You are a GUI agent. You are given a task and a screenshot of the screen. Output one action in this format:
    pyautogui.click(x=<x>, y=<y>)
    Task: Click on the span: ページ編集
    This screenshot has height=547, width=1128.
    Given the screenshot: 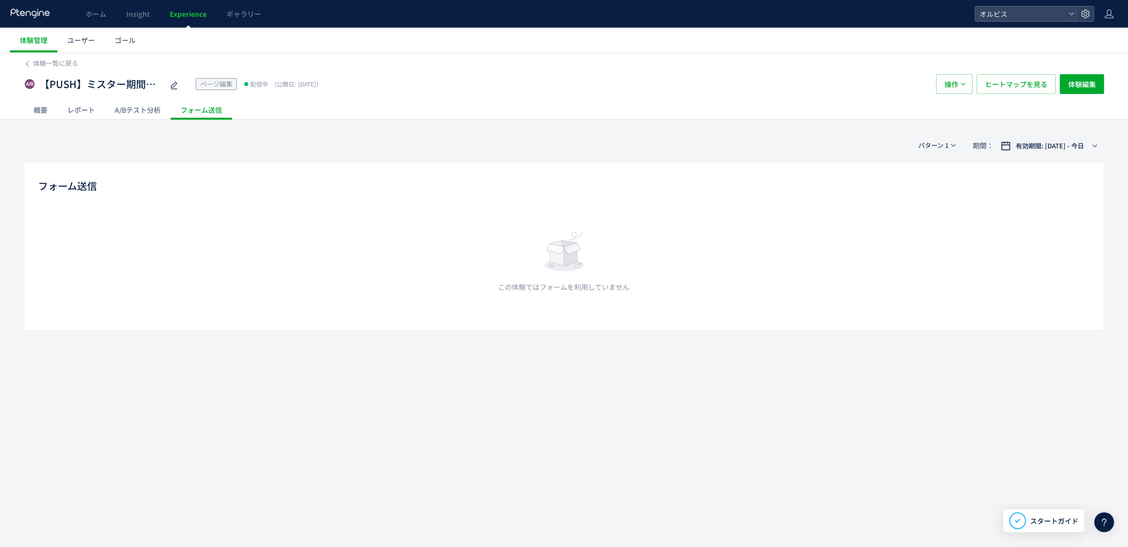 What is the action you would take?
    pyautogui.click(x=216, y=84)
    